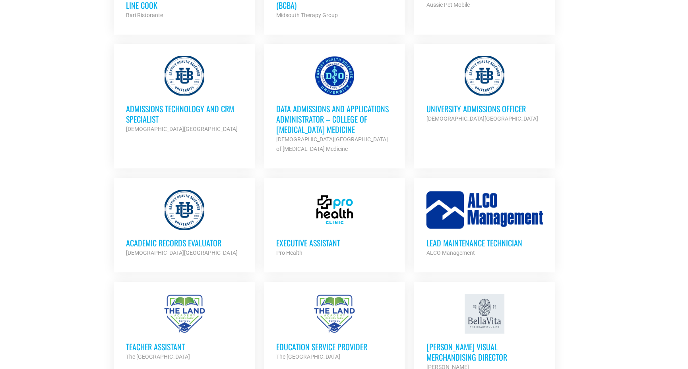 This screenshot has height=369, width=688. Describe the element at coordinates (485, 223) in the screenshot. I see `a: Lead Maintenance Technician ALCO Management` at that location.